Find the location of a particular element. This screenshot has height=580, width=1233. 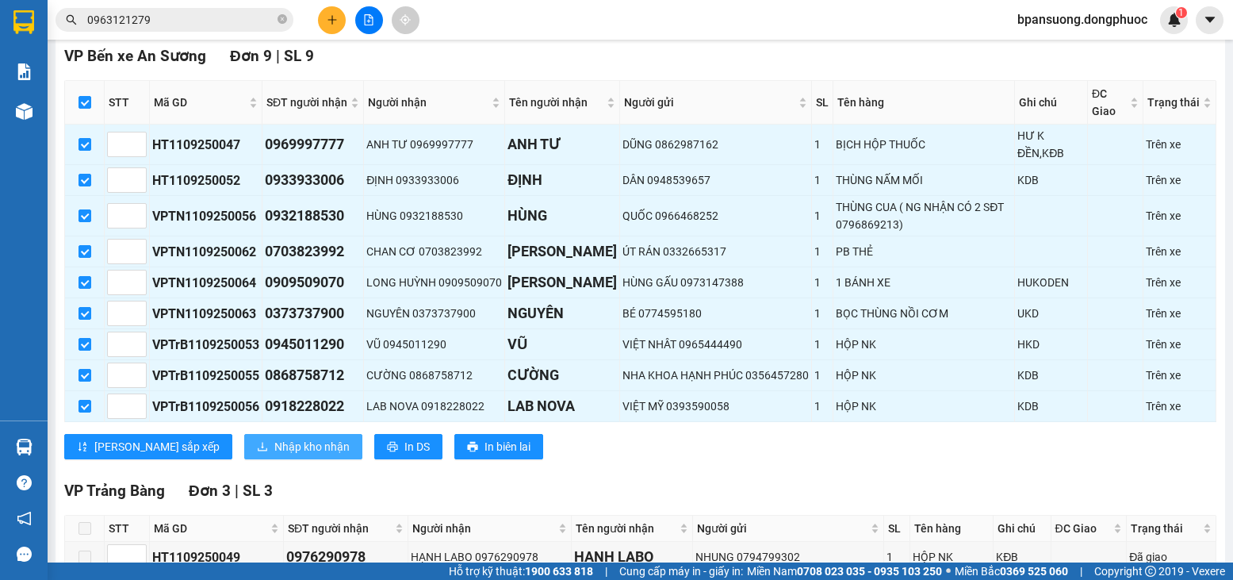

img: logo-vxr is located at coordinates (24, 22).